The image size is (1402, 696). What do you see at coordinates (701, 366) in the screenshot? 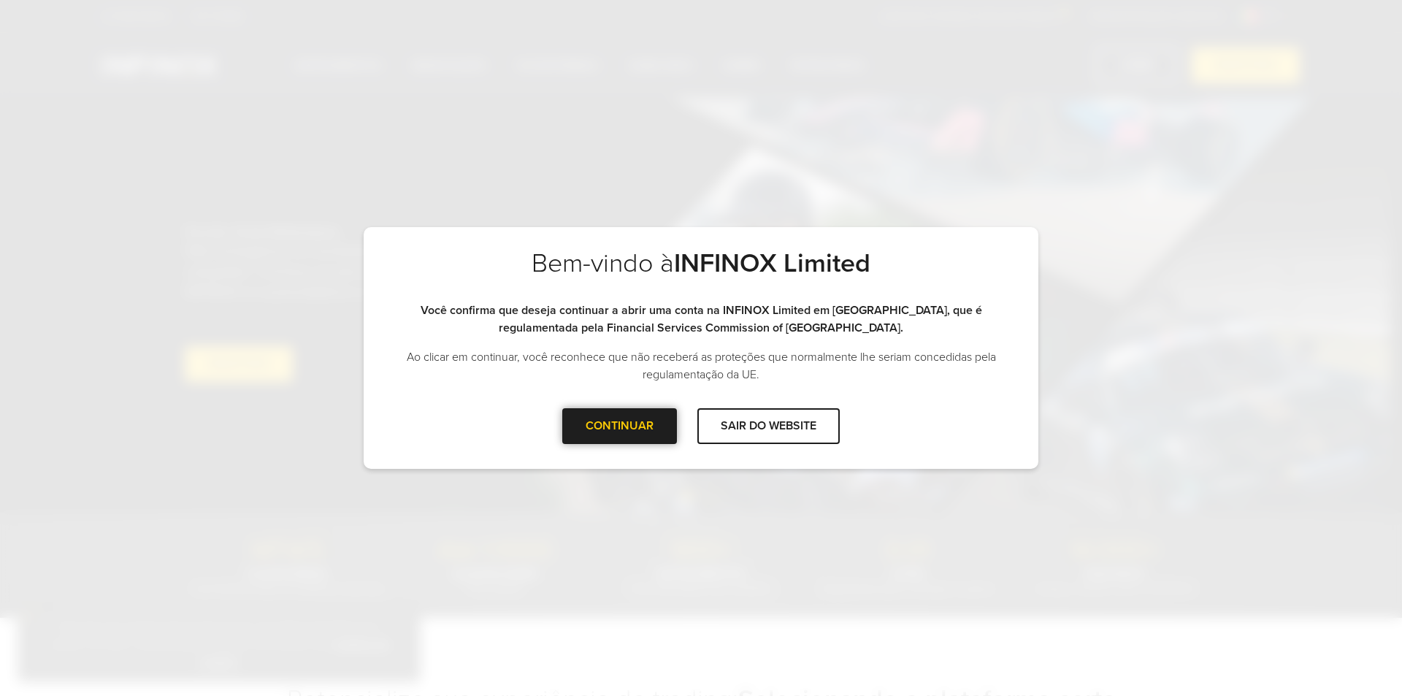
I see `p: Ao clicar em continuar, você reconhece que não receberá as proteções que normalmente lhe seriam c...` at bounding box center [701, 366].